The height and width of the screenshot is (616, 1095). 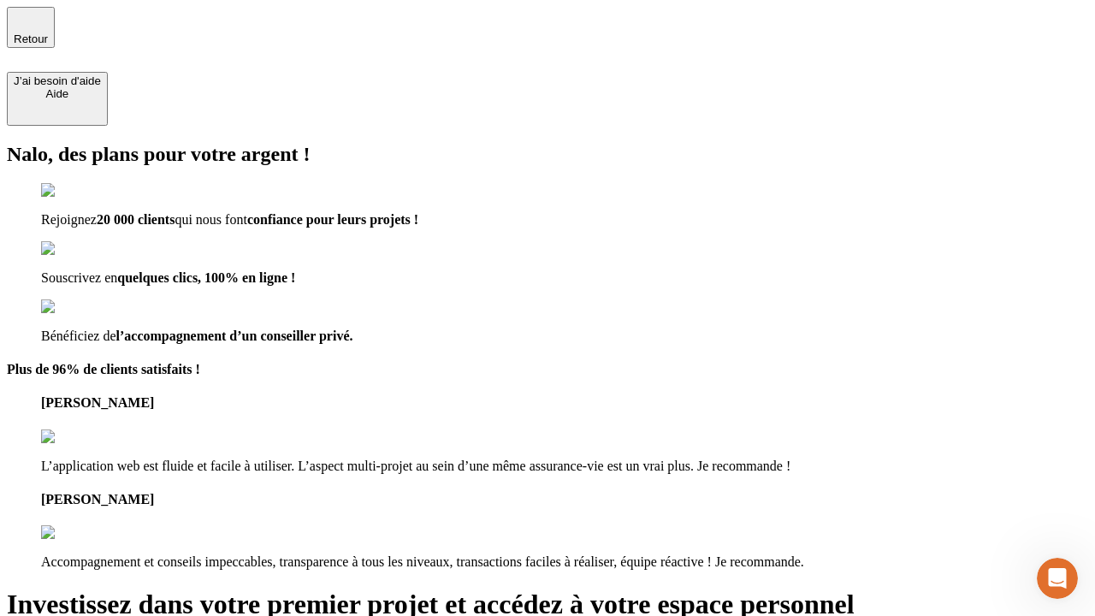 I want to click on p: Accompagnement et conseils impeccables, transparence à tous les niveaux, transactions faciles à r..., so click(x=565, y=562).